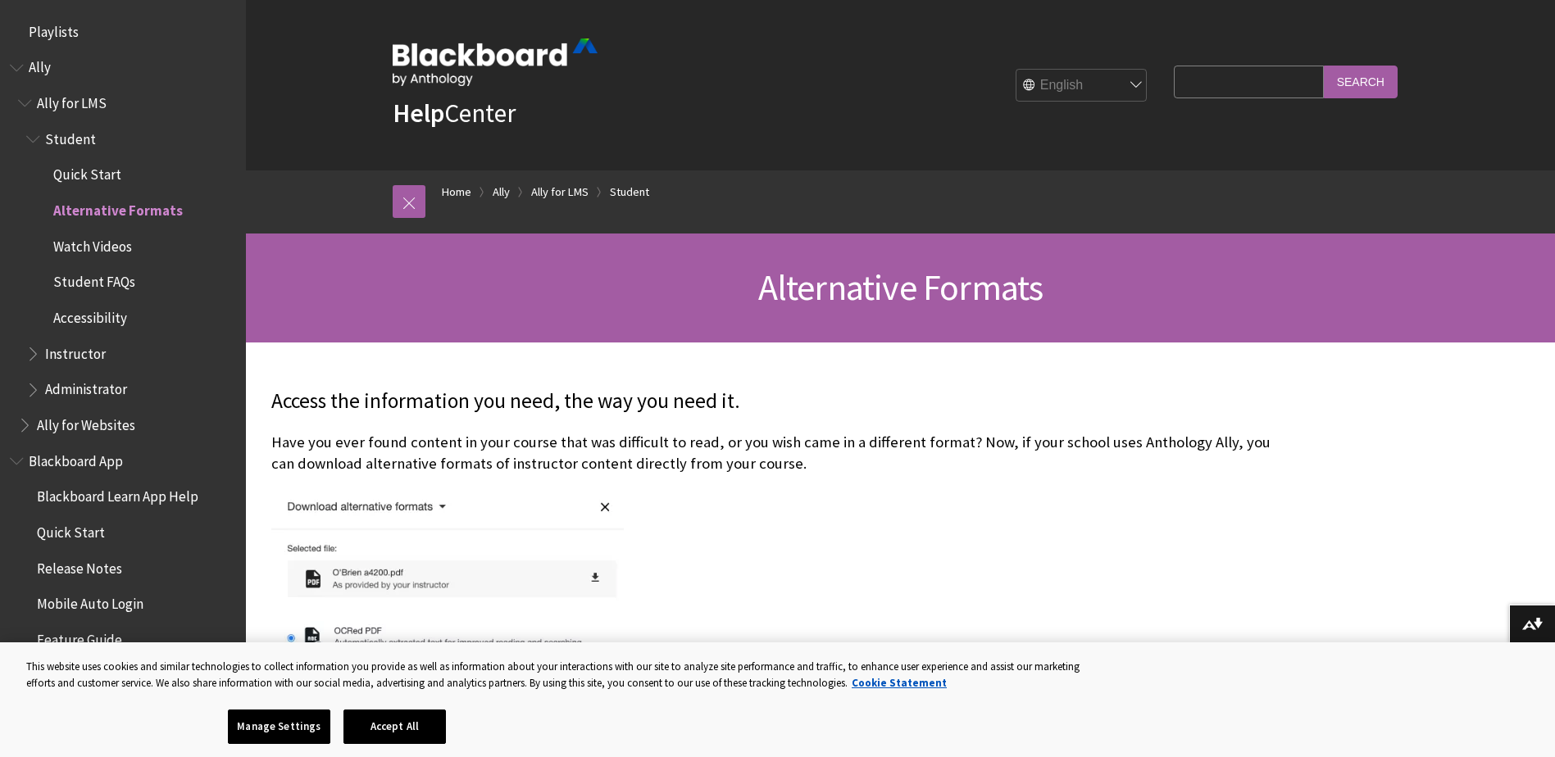  I want to click on strong: Help, so click(418, 113).